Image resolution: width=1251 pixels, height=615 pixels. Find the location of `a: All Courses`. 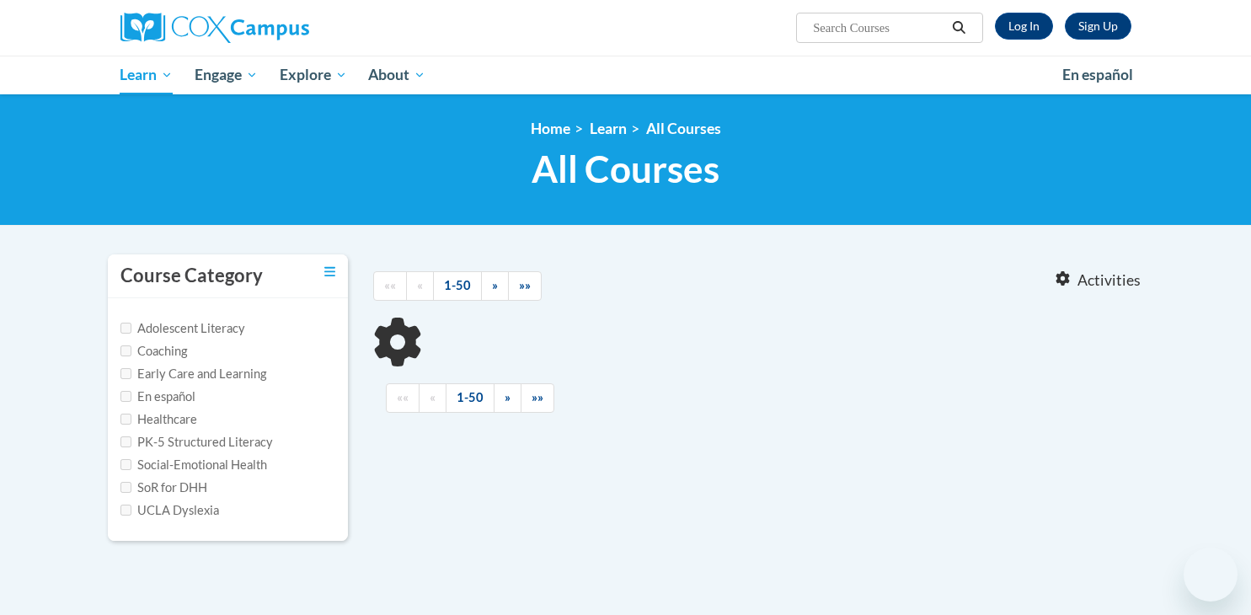

a: All Courses is located at coordinates (683, 128).